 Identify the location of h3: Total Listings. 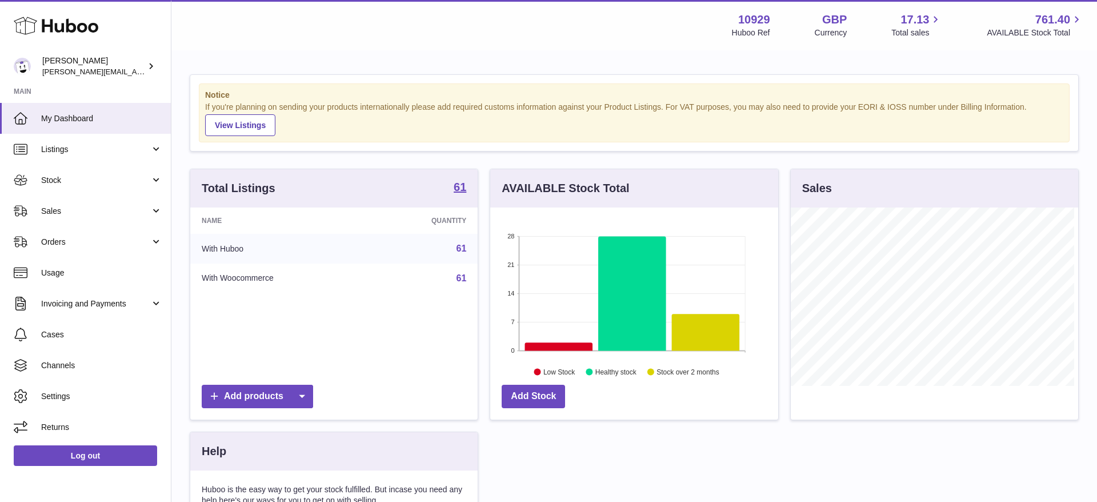
(238, 188).